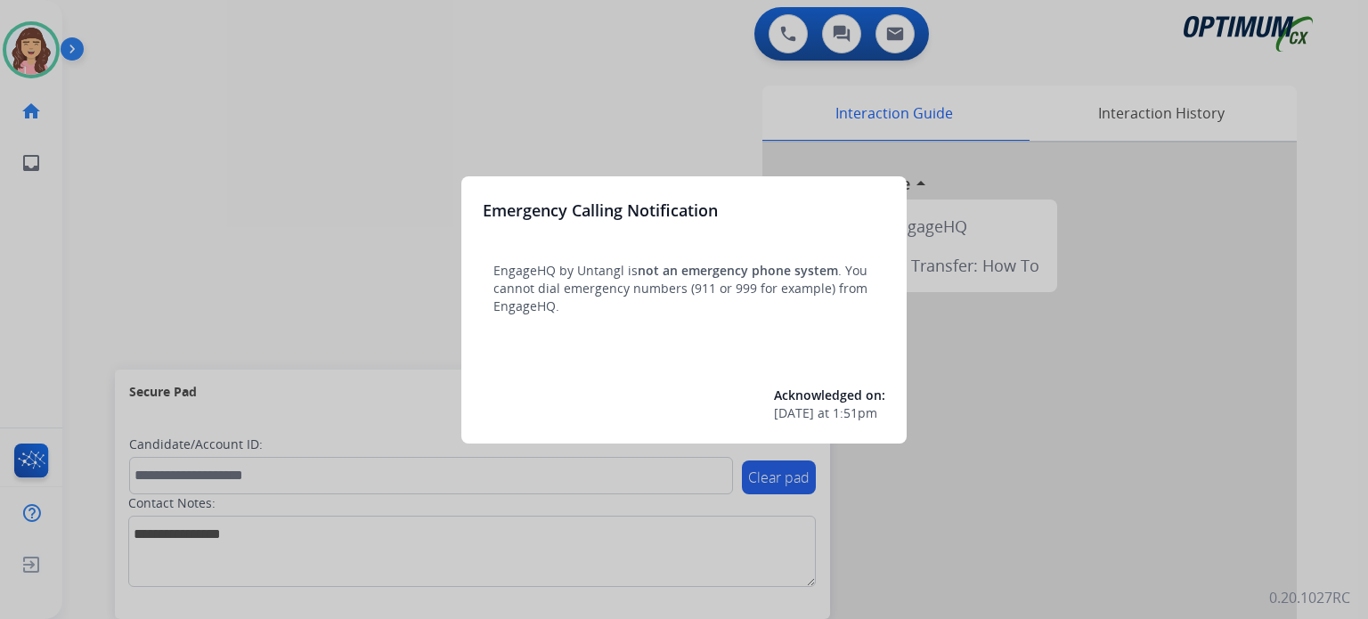  What do you see at coordinates (738, 270) in the screenshot?
I see `span: not an emergency phone system` at bounding box center [738, 270].